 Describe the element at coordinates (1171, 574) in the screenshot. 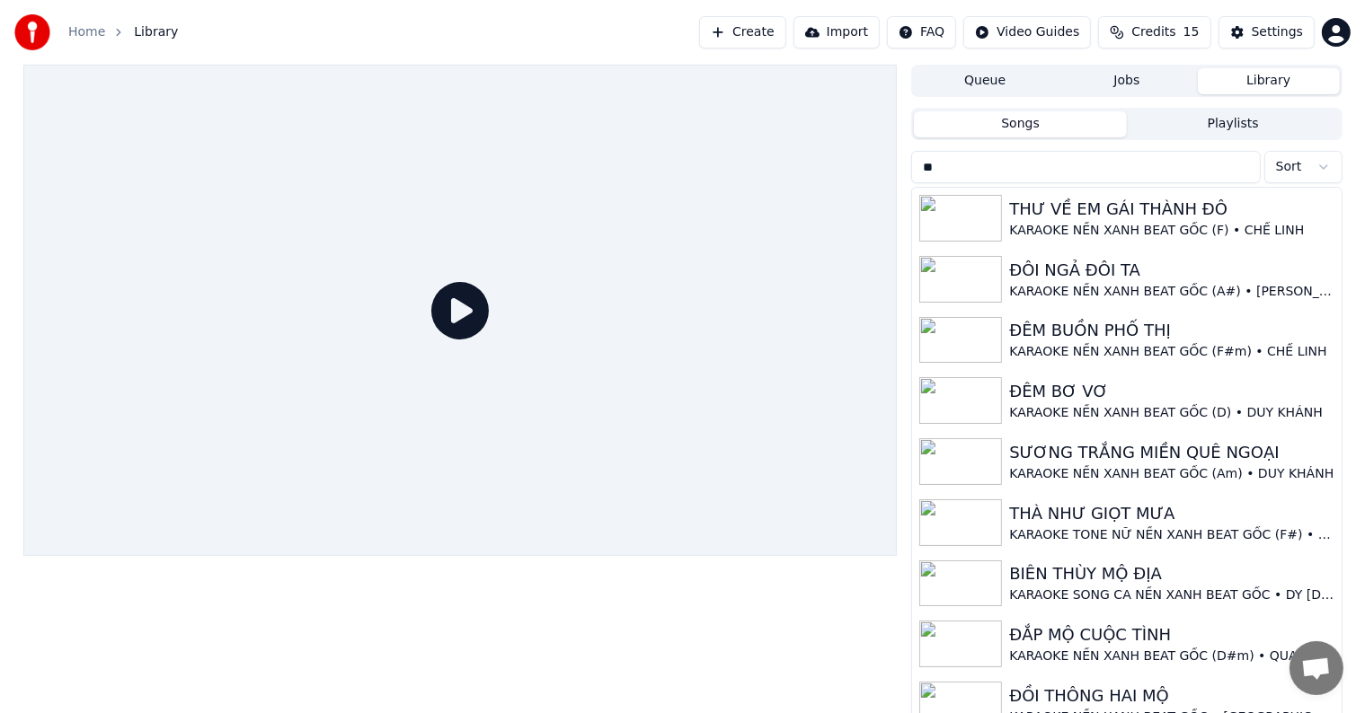

I see `div: BIÊN THÙY MỘ ĐỊA` at that location.